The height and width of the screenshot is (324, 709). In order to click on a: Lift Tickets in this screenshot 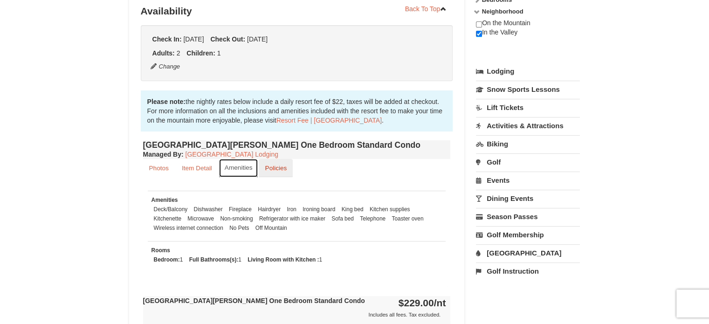, I will do `click(527, 107)`.